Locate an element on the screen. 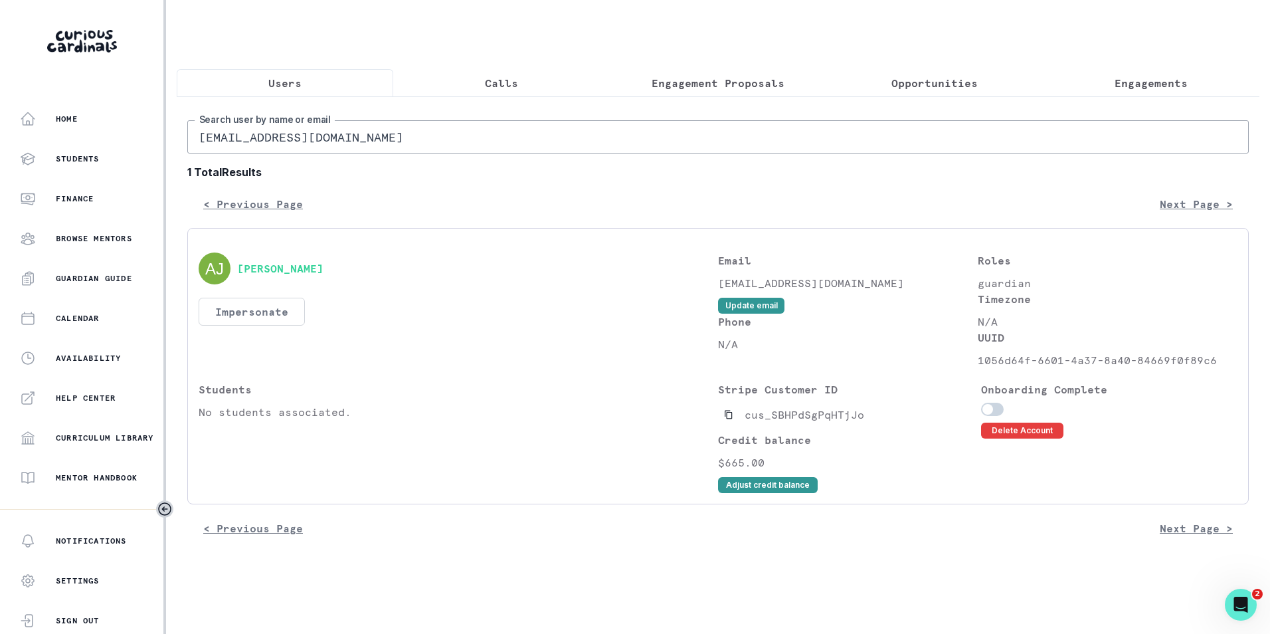 The height and width of the screenshot is (634, 1270). button: Toggle sidebar is located at coordinates (165, 509).